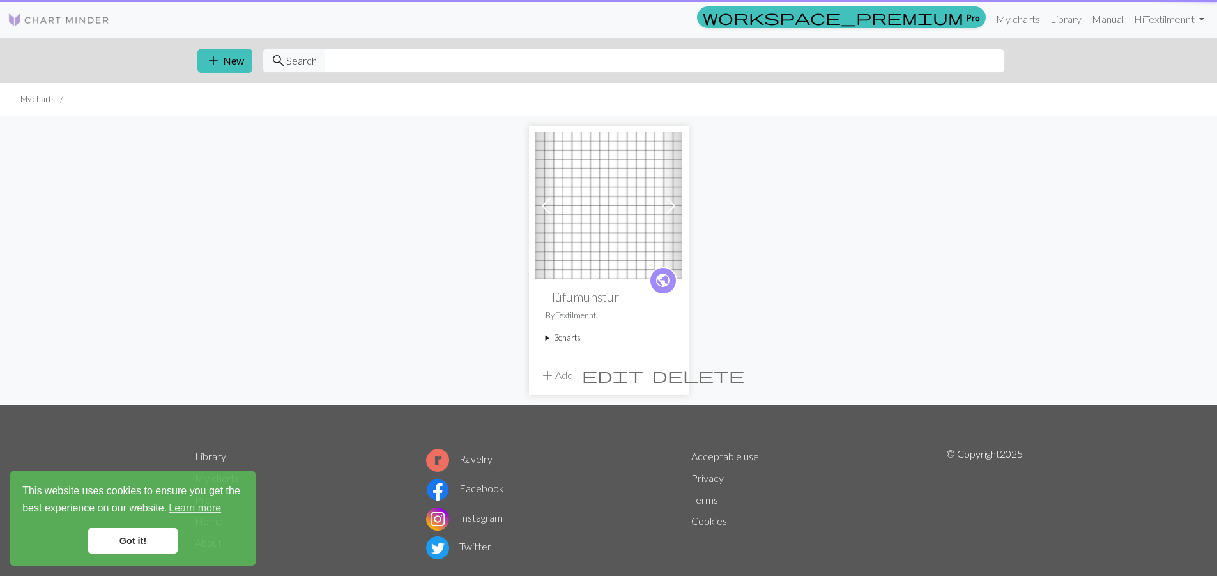 This screenshot has height=576, width=1217. Describe the element at coordinates (438, 519) in the screenshot. I see `img: Instagram logo` at that location.